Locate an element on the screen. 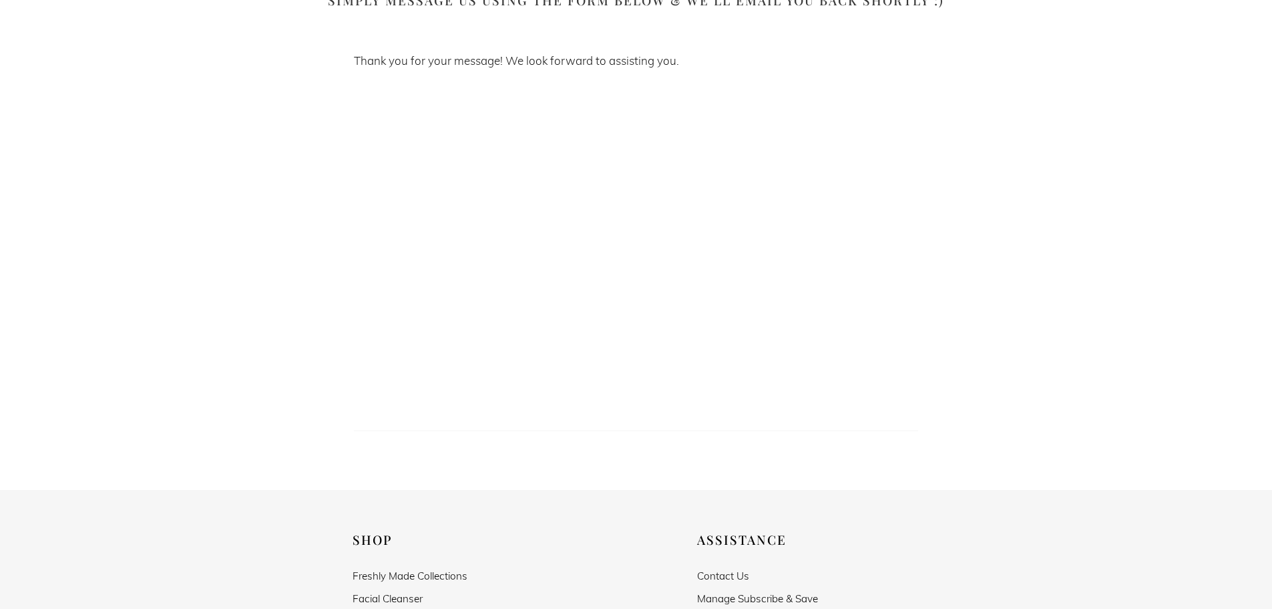 The height and width of the screenshot is (609, 1272). h2: Shop is located at coordinates (464, 539).